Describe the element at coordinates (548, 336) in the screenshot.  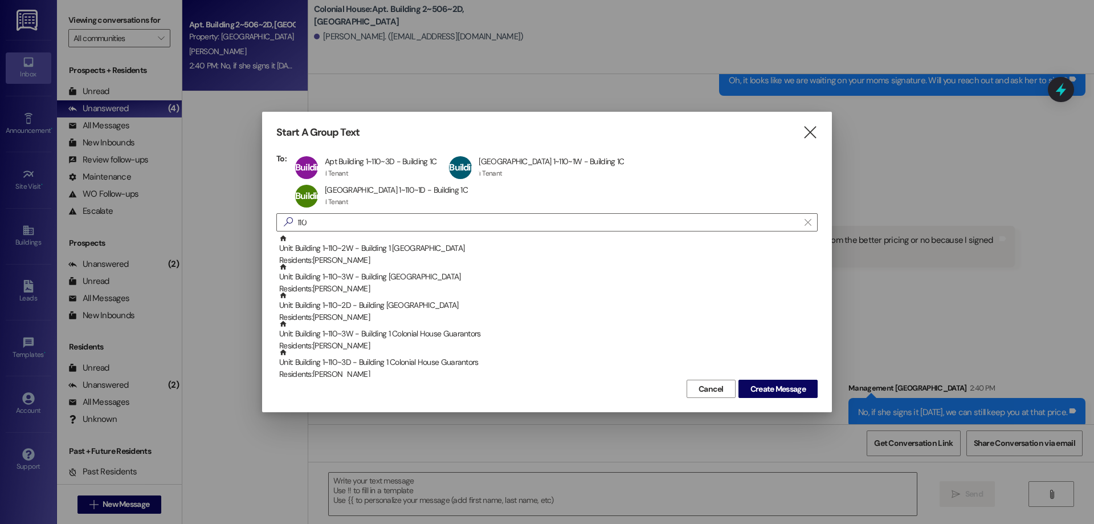
I see `div: Unit: Building 1~110~3W - Building 1 Colonial House Guarantors` at that location.